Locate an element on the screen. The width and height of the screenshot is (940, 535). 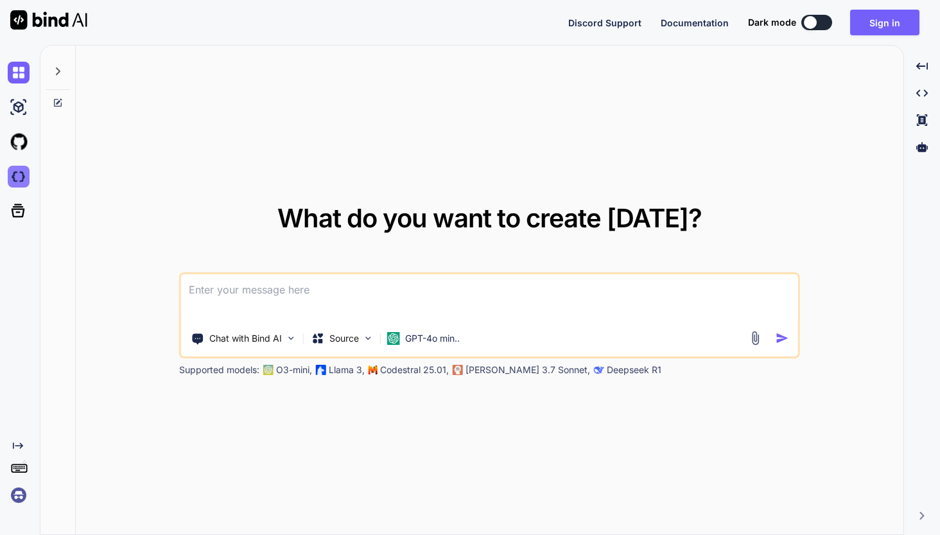
button: Discord Support is located at coordinates (605, 22).